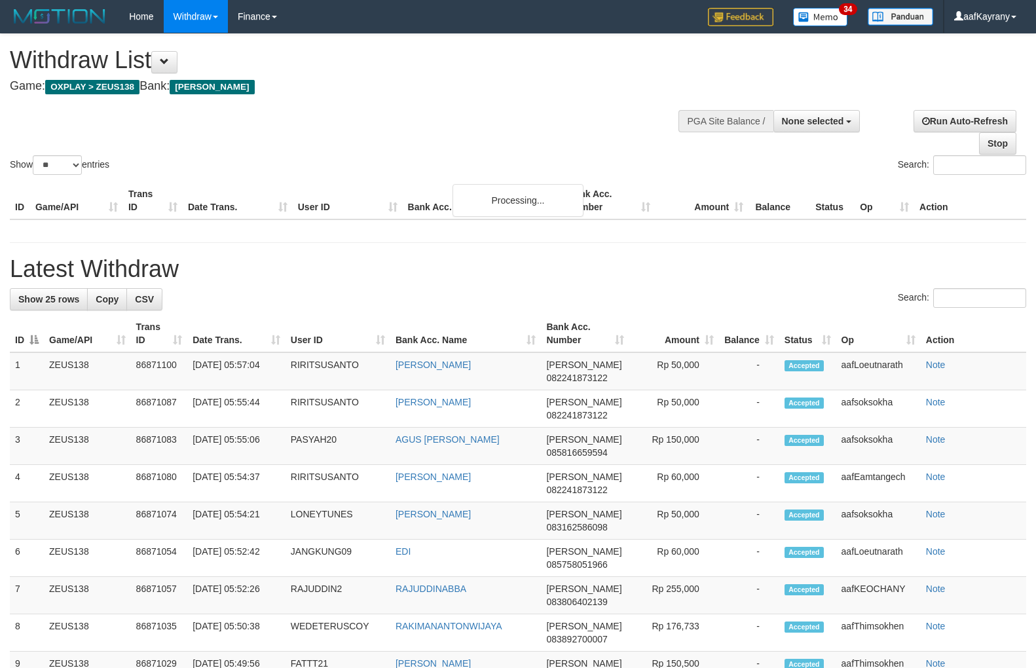  What do you see at coordinates (27, 483) in the screenshot?
I see `td: 4` at bounding box center [27, 483].